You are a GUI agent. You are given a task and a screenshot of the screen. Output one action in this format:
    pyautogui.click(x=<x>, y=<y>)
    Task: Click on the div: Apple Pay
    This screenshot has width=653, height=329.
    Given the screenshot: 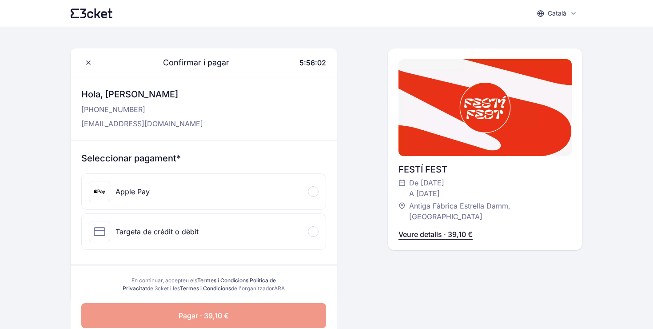 What is the action you would take?
    pyautogui.click(x=132, y=192)
    